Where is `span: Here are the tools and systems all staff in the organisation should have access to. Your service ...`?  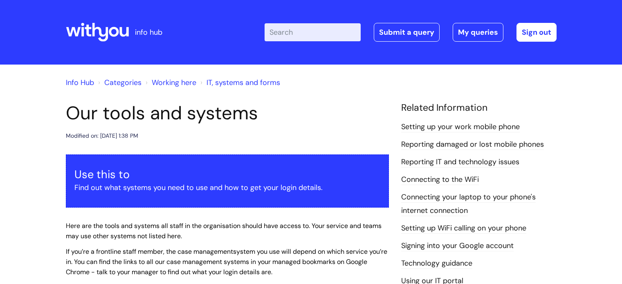
span: Here are the tools and systems all staff in the organisation should have access to. Your service ... is located at coordinates (224, 231).